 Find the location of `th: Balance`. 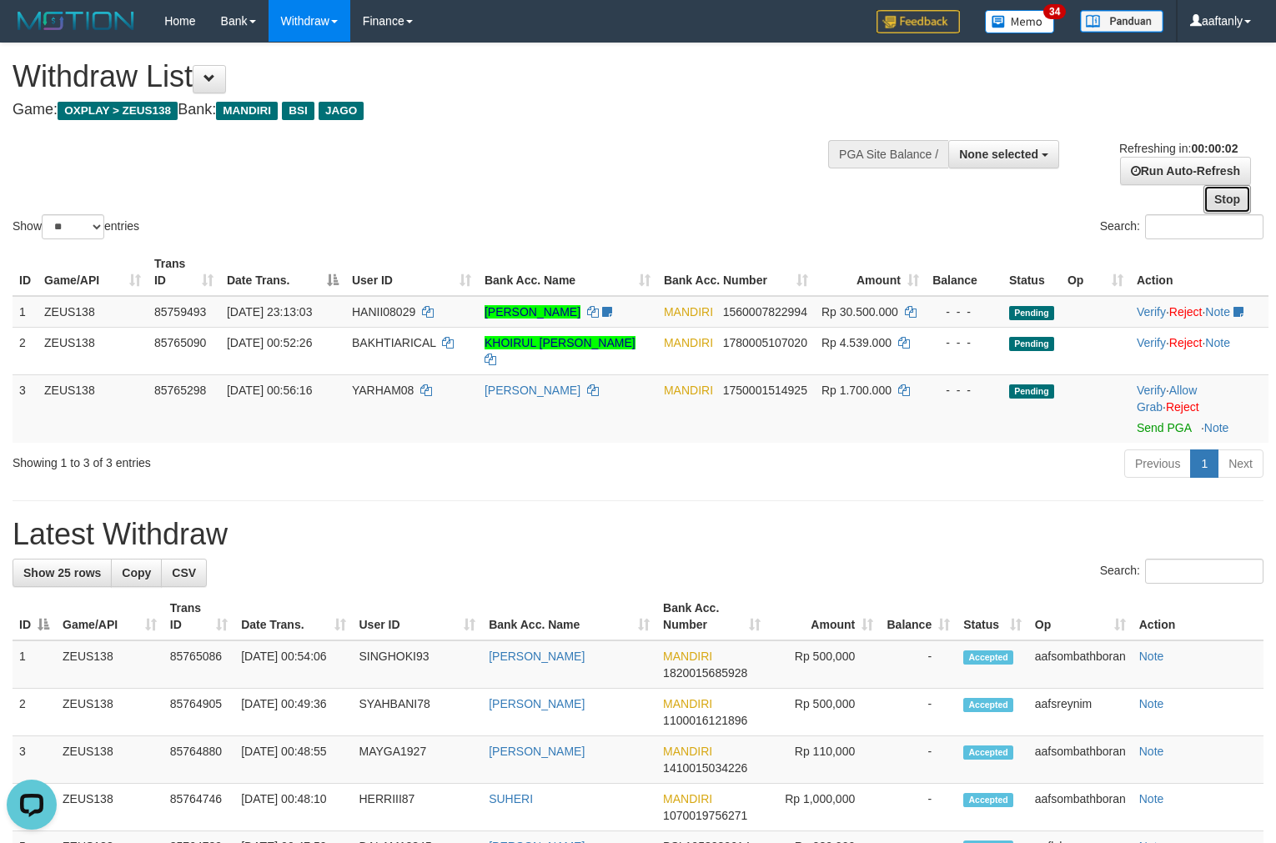

th: Balance is located at coordinates (964, 272).